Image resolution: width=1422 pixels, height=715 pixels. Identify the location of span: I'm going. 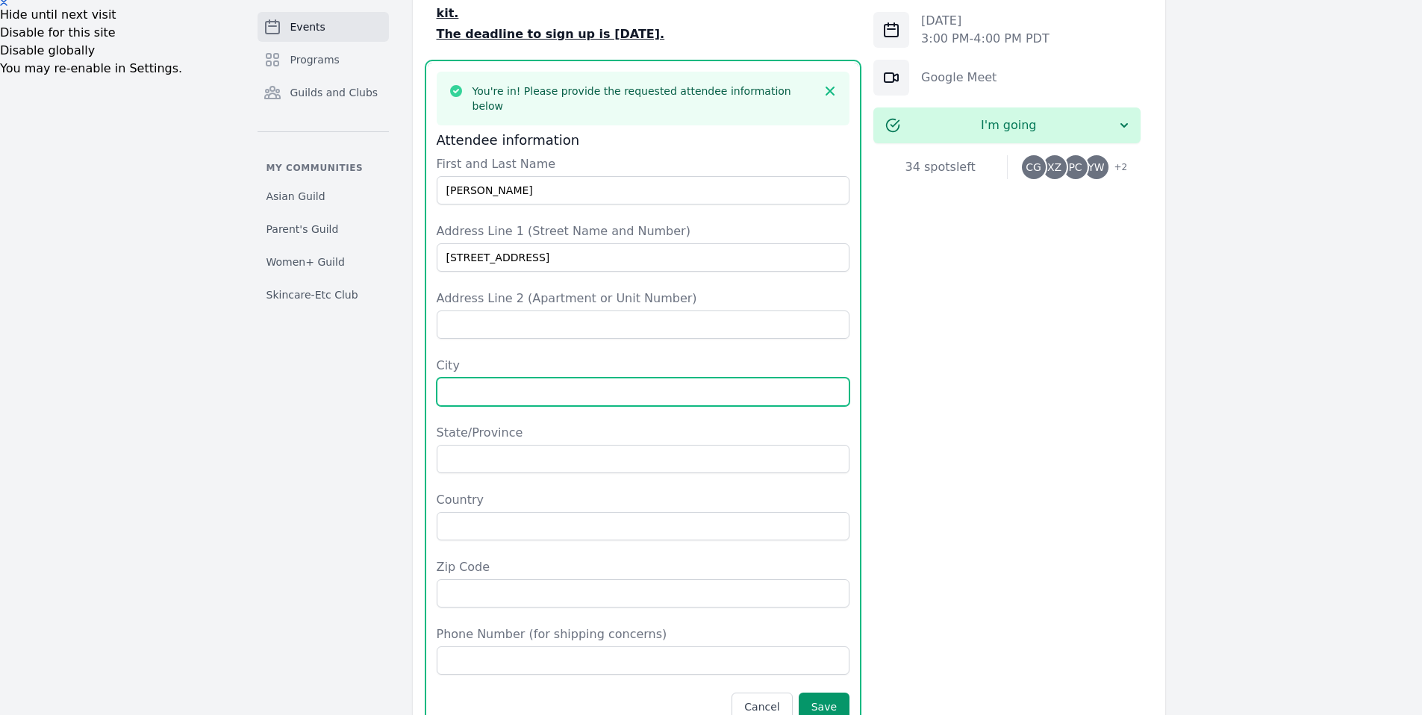
(1008, 125).